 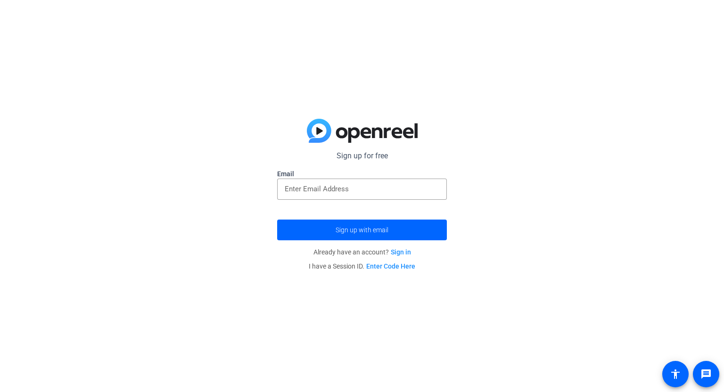 What do you see at coordinates (362, 156) in the screenshot?
I see `p: Sign up for free` at bounding box center [362, 156].